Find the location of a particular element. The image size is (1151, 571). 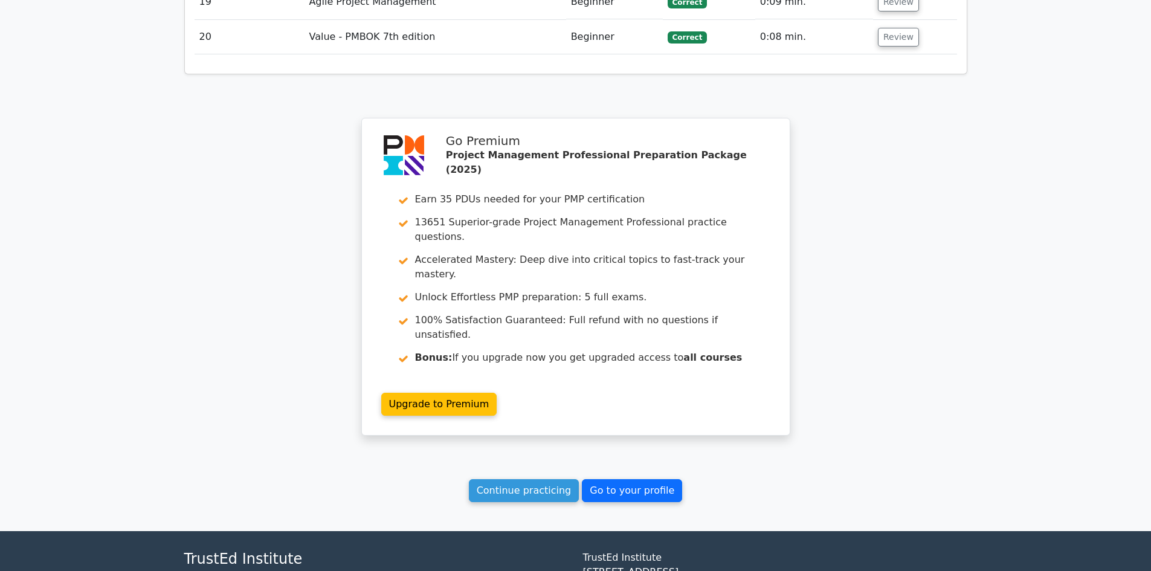

td: 20 is located at coordinates (249, 37).